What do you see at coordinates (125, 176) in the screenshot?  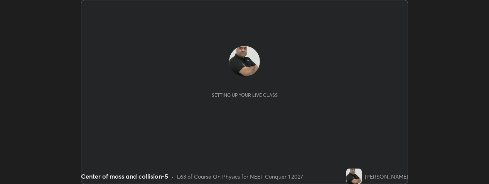 I see `div: Center of mass and collision-5` at bounding box center [125, 176].